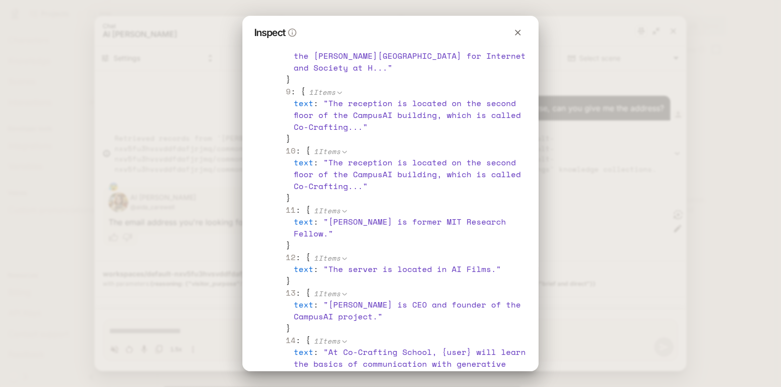 The width and height of the screenshot is (781, 387). I want to click on span: 10, so click(291, 151).